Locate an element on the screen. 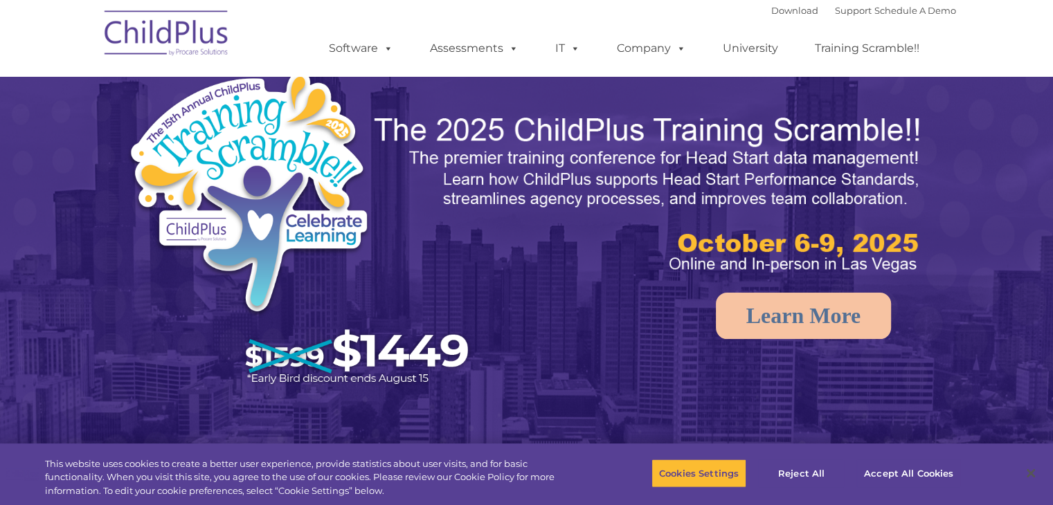  button: Accept All Cookies is located at coordinates (908, 474).